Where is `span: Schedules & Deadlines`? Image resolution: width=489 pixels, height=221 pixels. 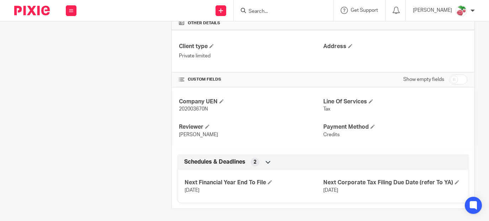 span: Schedules & Deadlines is located at coordinates (215, 162).